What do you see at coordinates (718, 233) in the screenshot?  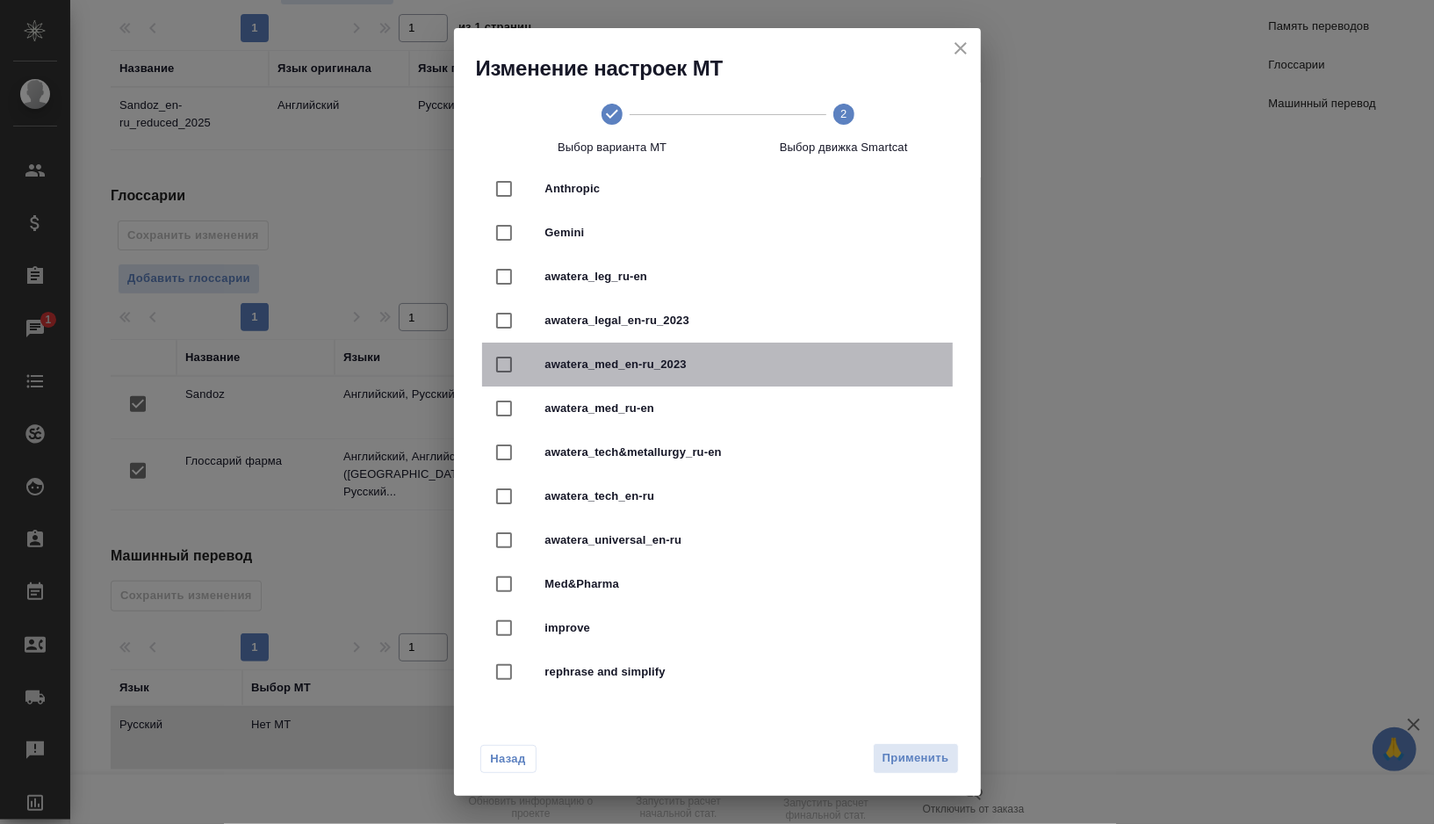 I see `div: Gemini` at bounding box center [718, 233].